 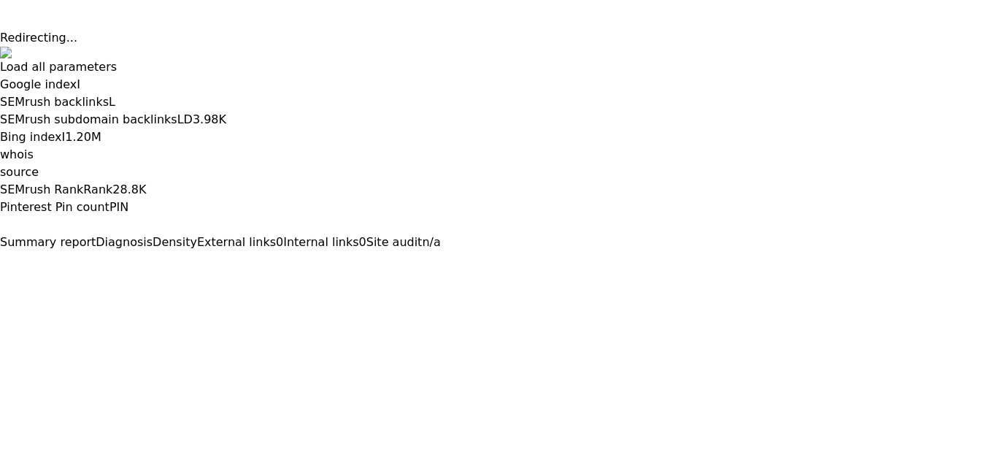 I want to click on a: Site auditn/a, so click(x=404, y=242).